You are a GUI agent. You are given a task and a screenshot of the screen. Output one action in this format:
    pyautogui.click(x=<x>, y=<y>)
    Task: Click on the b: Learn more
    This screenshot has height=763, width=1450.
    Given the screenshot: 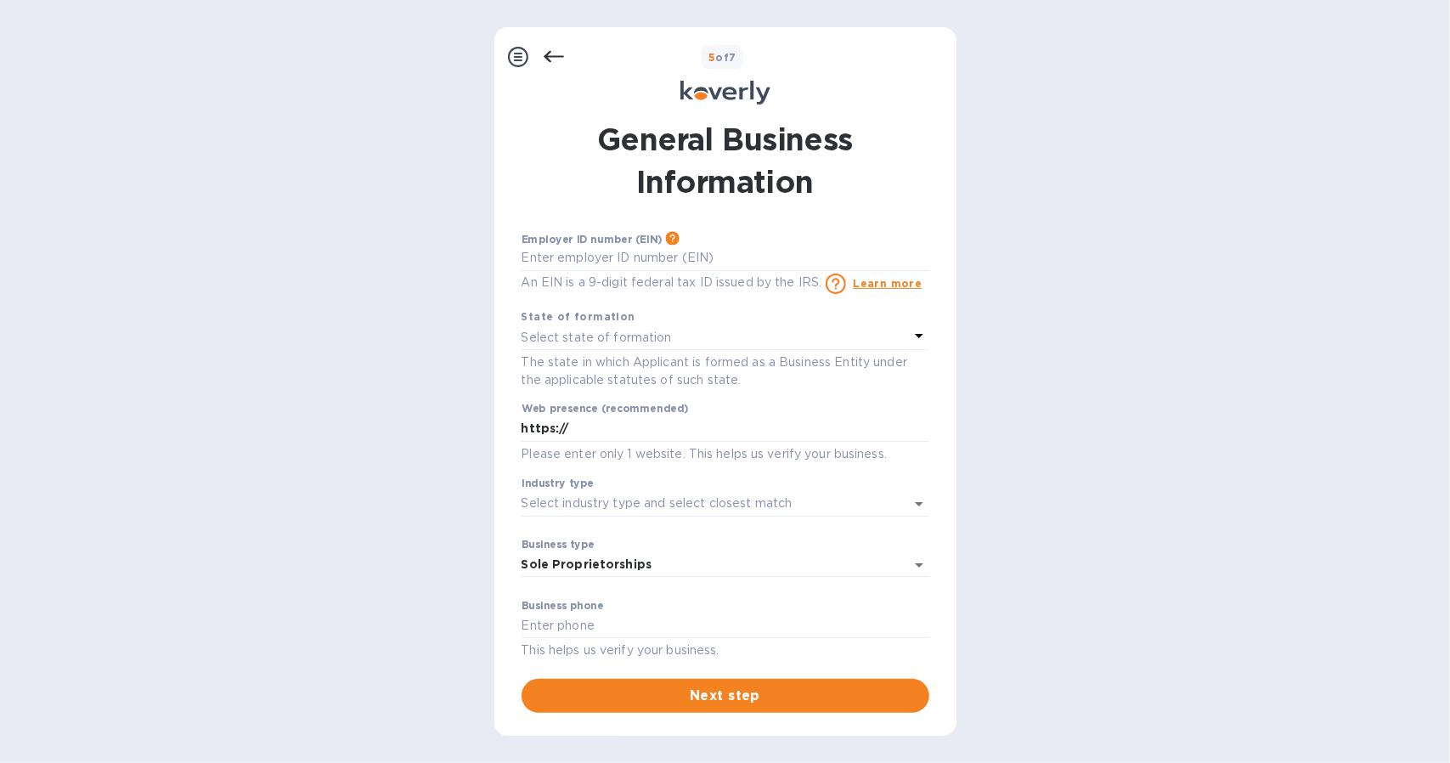 What is the action you would take?
    pyautogui.click(x=887, y=283)
    